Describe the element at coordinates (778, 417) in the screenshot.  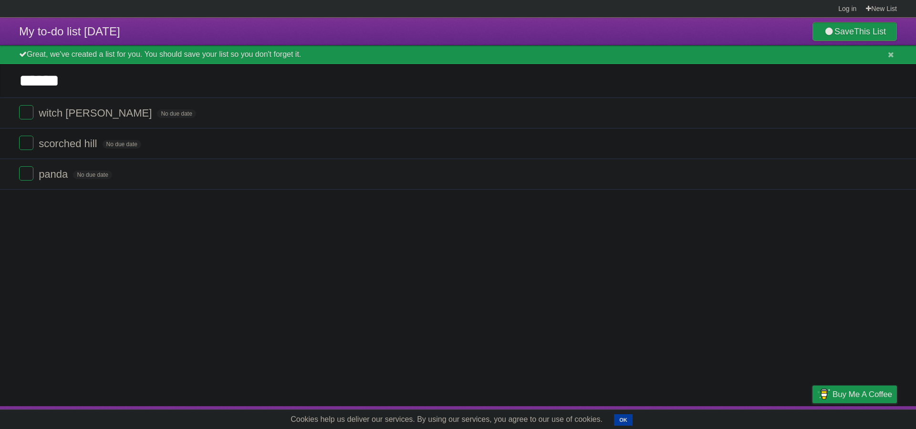
I see `a: Terms` at that location.